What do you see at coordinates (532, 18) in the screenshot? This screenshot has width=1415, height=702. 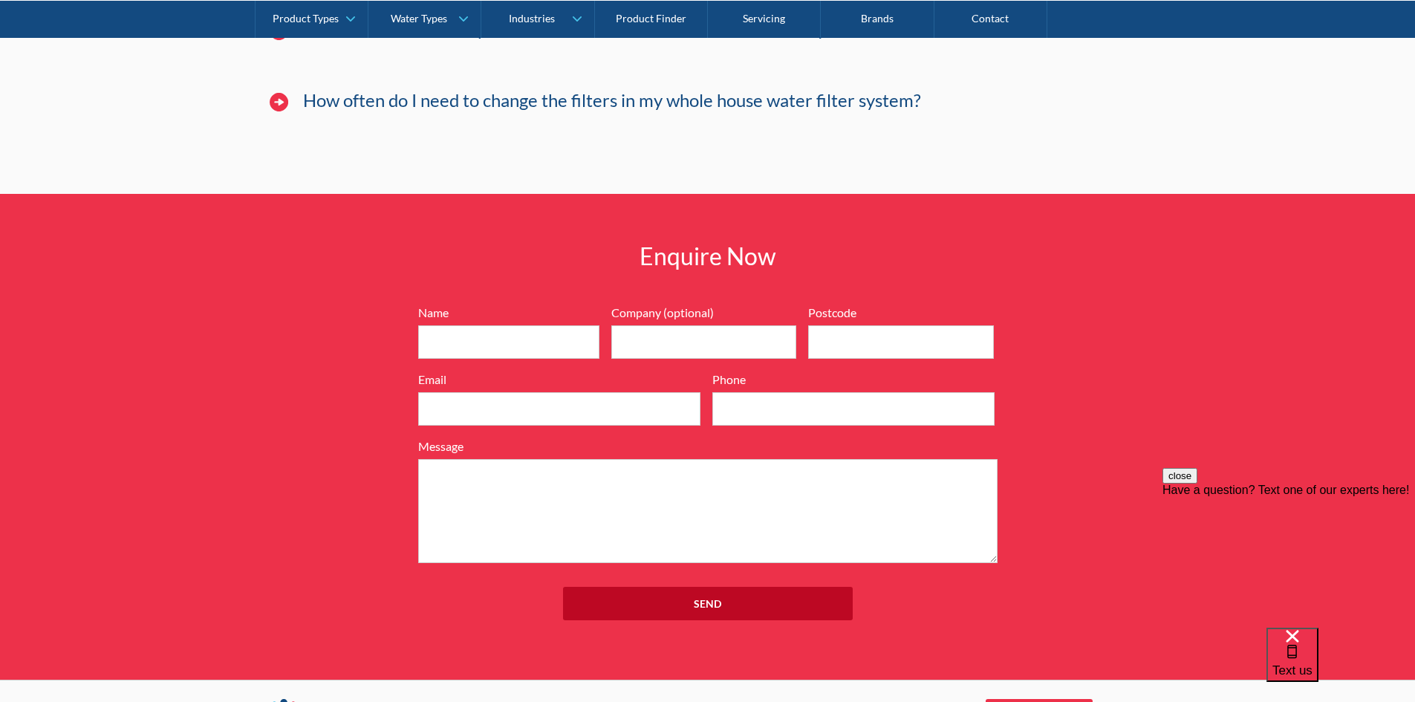 I see `div: Industries` at bounding box center [532, 18].